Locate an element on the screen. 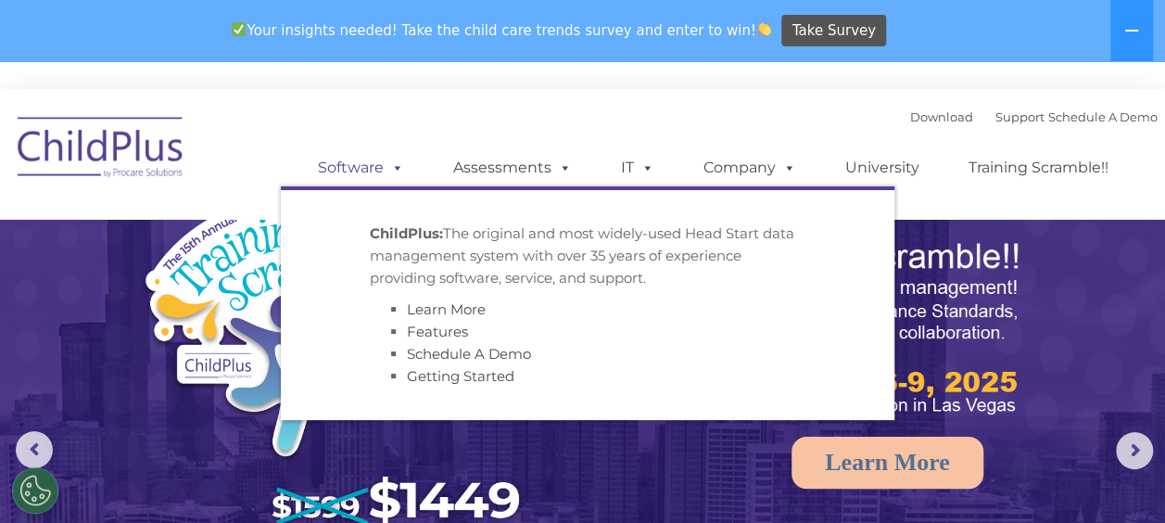 Image resolution: width=1165 pixels, height=523 pixels. span: Your insights needed! Take the child care trends survey and enter to win! is located at coordinates (501, 30).